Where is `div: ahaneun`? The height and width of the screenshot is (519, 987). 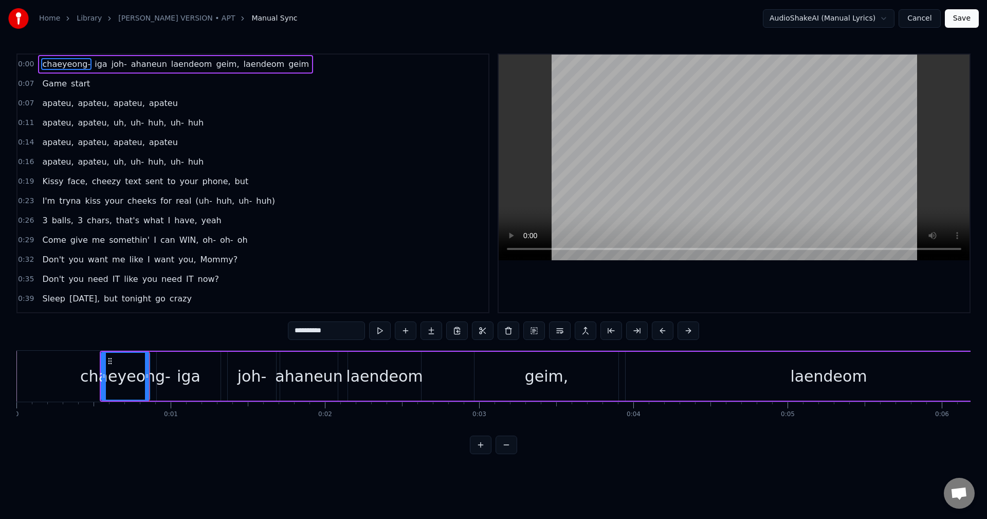 div: ahaneun is located at coordinates (308, 376).